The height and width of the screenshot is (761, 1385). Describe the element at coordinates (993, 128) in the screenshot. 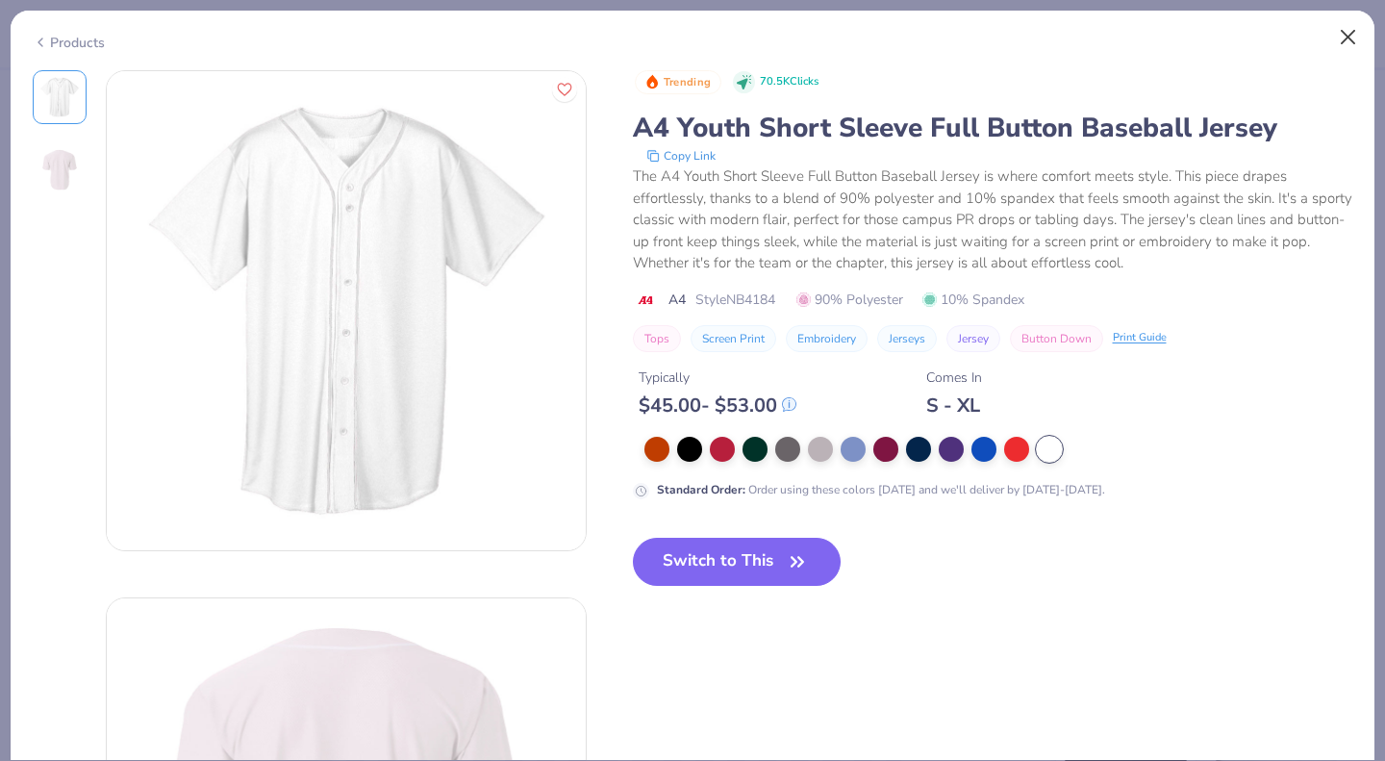

I see `div: A4 Youth Short Sleeve Full Button Baseball Jersey` at that location.